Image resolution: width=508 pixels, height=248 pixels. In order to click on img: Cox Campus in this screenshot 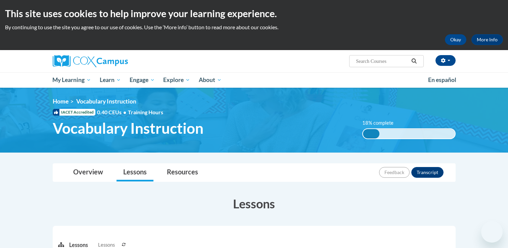, I will do `click(90, 61)`.